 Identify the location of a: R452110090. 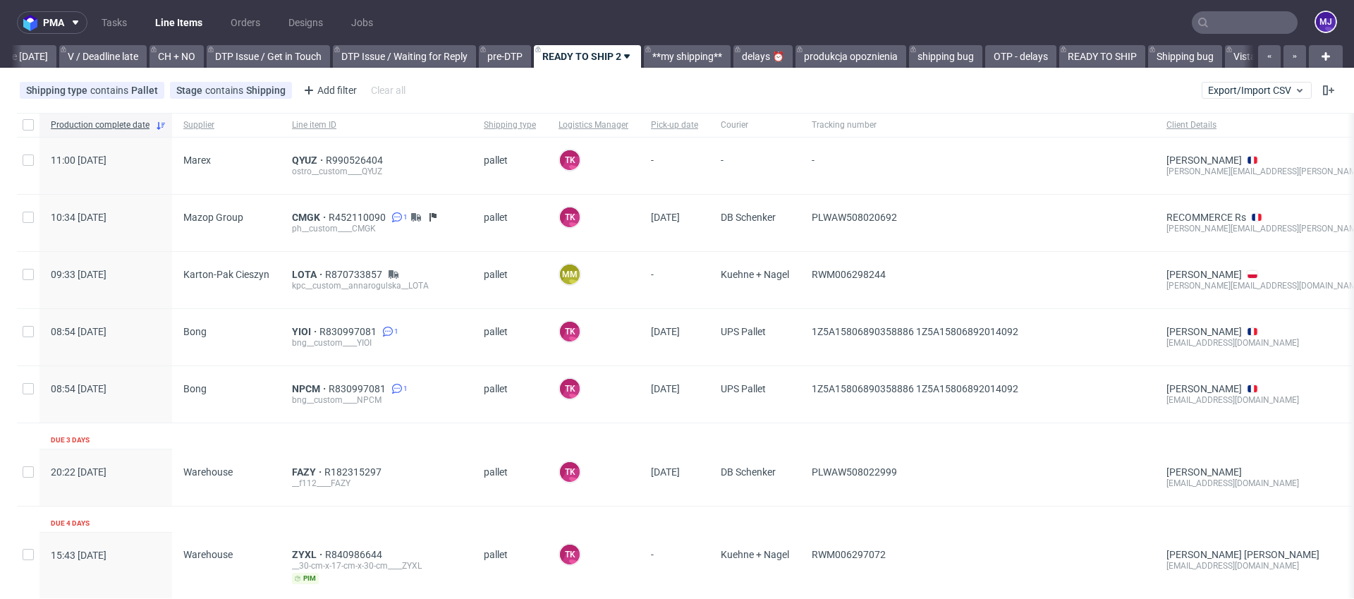
(358, 217).